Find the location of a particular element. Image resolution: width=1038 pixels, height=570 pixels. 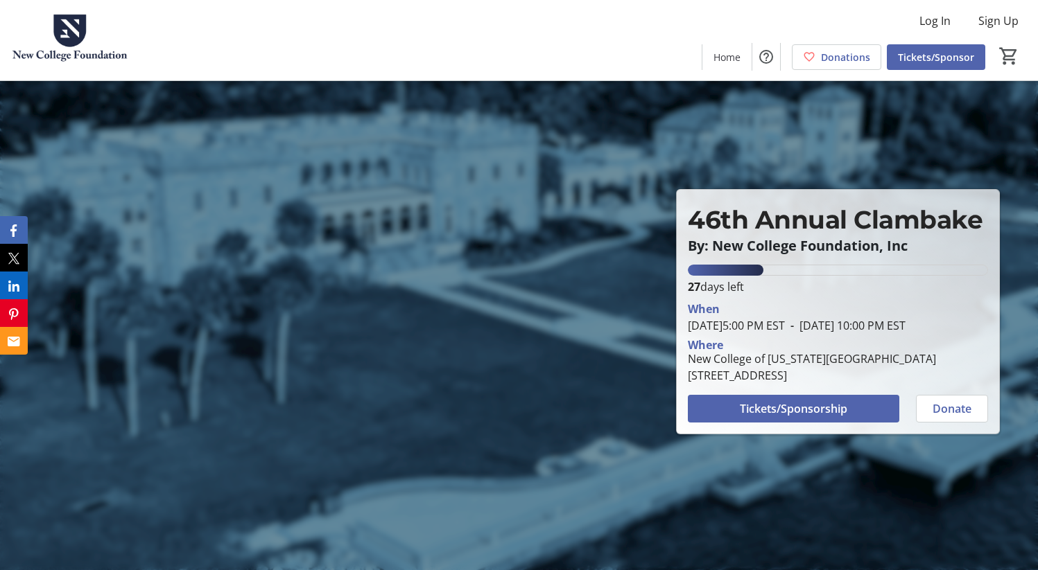

button: Tickets/Sponsorship is located at coordinates (793, 409).